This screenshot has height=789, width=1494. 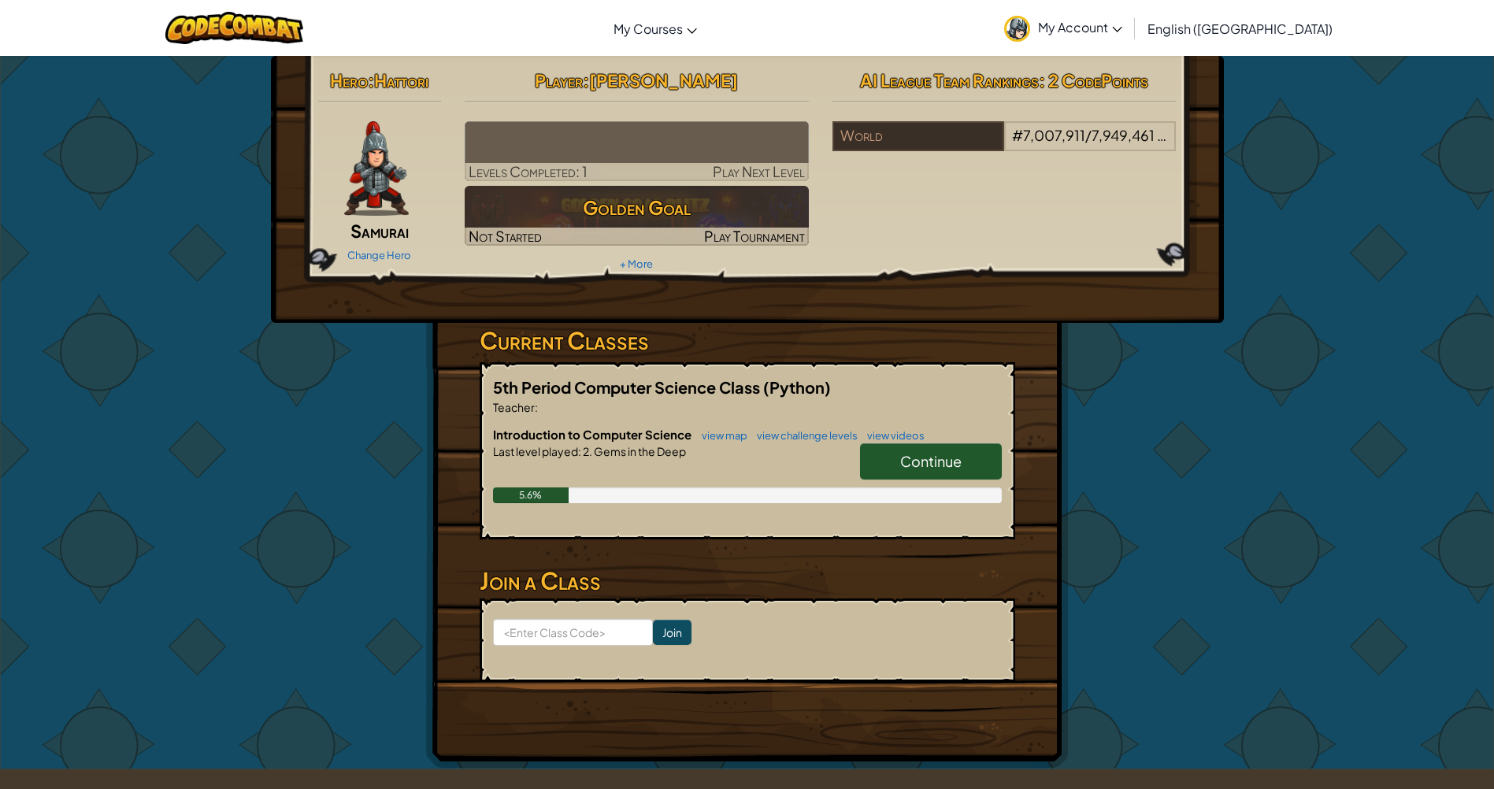 What do you see at coordinates (648, 28) in the screenshot?
I see `span: My Courses` at bounding box center [648, 28].